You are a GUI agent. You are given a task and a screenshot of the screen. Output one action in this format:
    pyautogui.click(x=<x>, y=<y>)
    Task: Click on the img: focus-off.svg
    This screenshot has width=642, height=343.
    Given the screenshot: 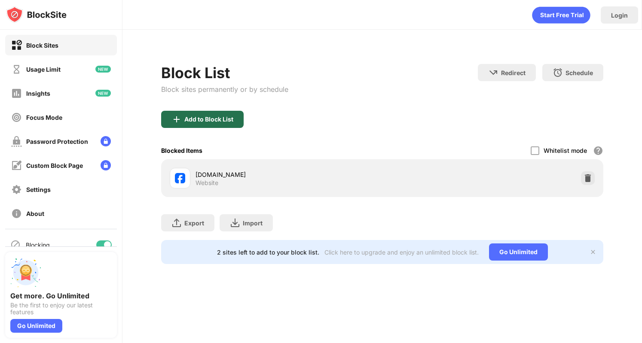 What is the action you would take?
    pyautogui.click(x=16, y=117)
    